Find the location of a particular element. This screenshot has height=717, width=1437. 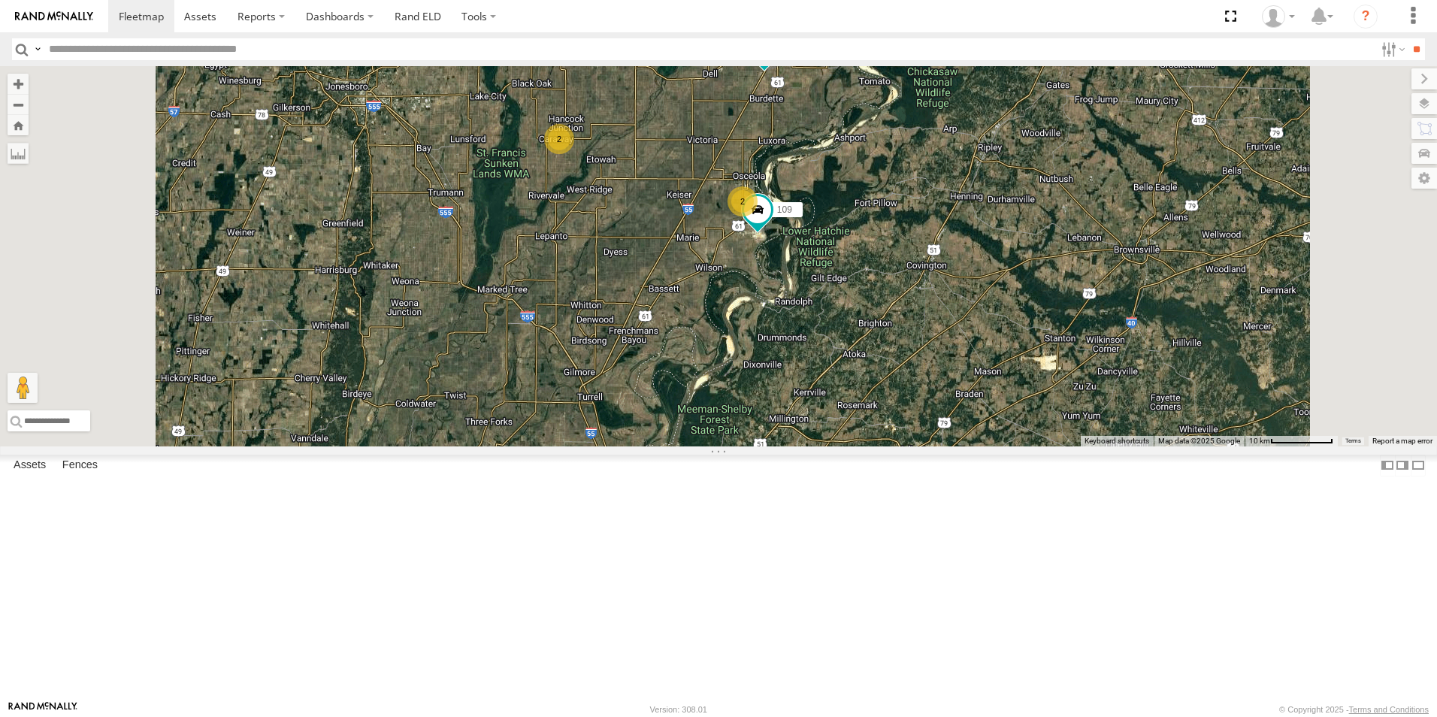

label: Search Query is located at coordinates (38, 49).